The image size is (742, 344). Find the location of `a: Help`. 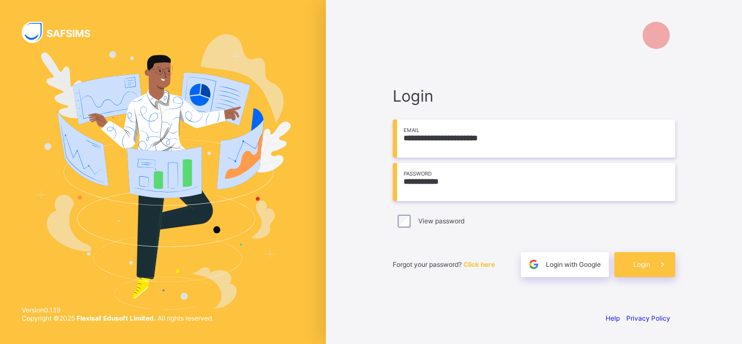

a: Help is located at coordinates (613, 318).